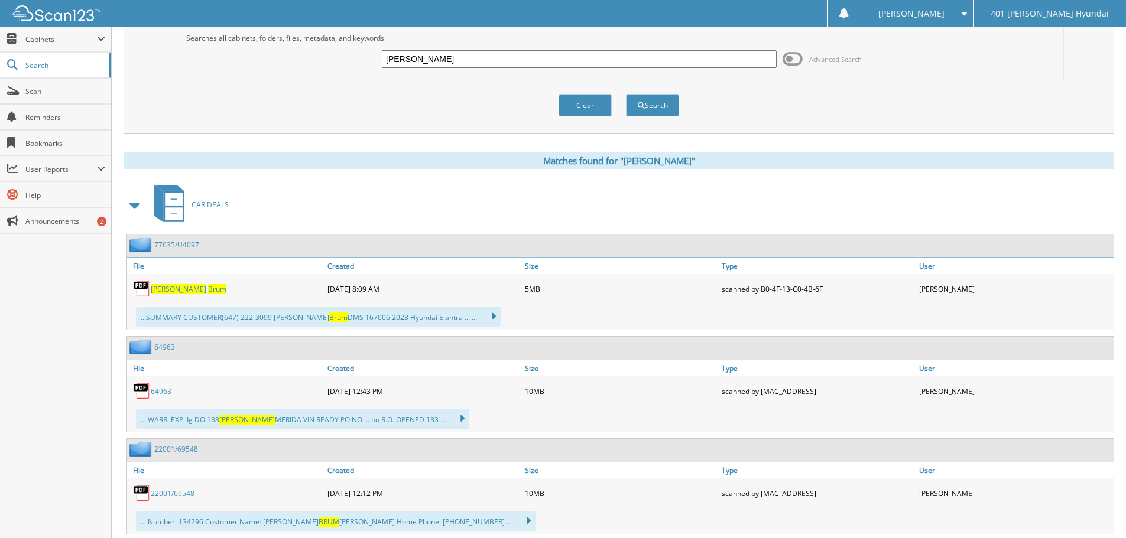 This screenshot has width=1126, height=538. Describe the element at coordinates (65, 221) in the screenshot. I see `span: Announcements` at that location.